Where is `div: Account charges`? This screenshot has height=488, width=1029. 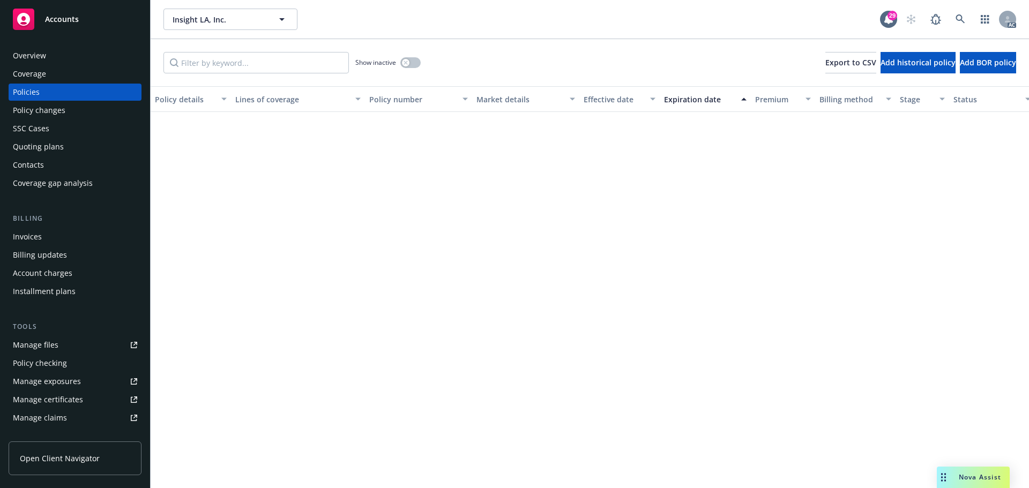
div: Account charges is located at coordinates (42, 273).